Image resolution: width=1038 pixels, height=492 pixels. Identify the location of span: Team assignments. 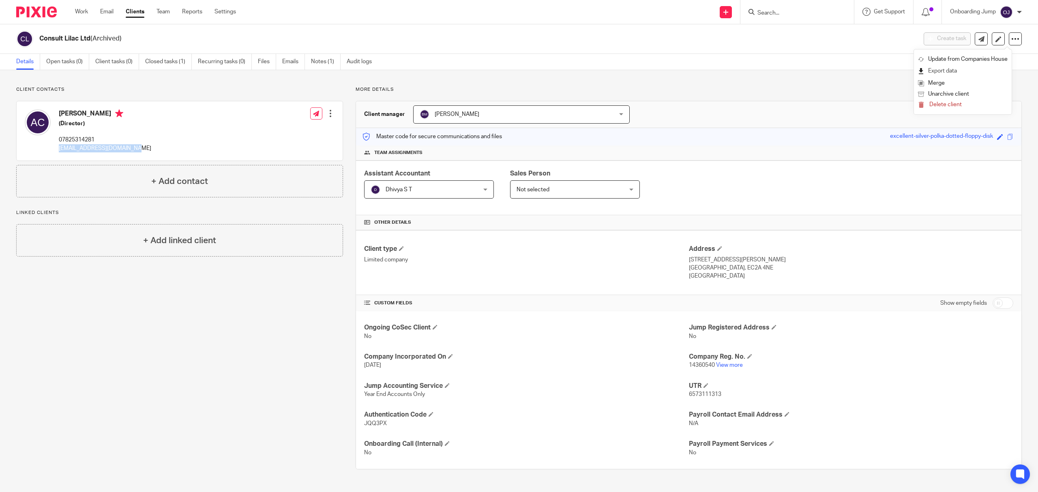
(398, 153).